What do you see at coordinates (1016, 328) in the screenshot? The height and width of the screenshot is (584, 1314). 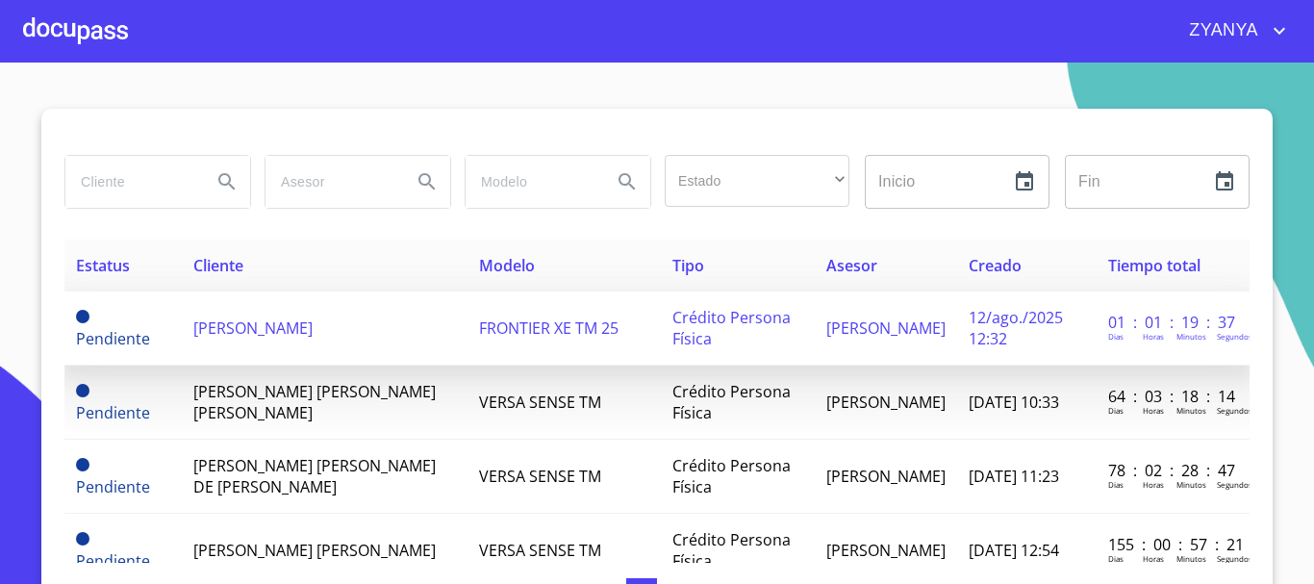 I see `span: 12/ago./2025 12:32` at bounding box center [1016, 328].